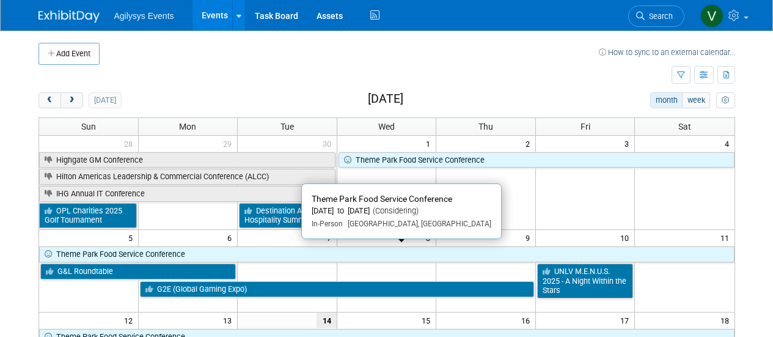 The height and width of the screenshot is (337, 773). Describe the element at coordinates (727, 320) in the screenshot. I see `span: 18` at that location.